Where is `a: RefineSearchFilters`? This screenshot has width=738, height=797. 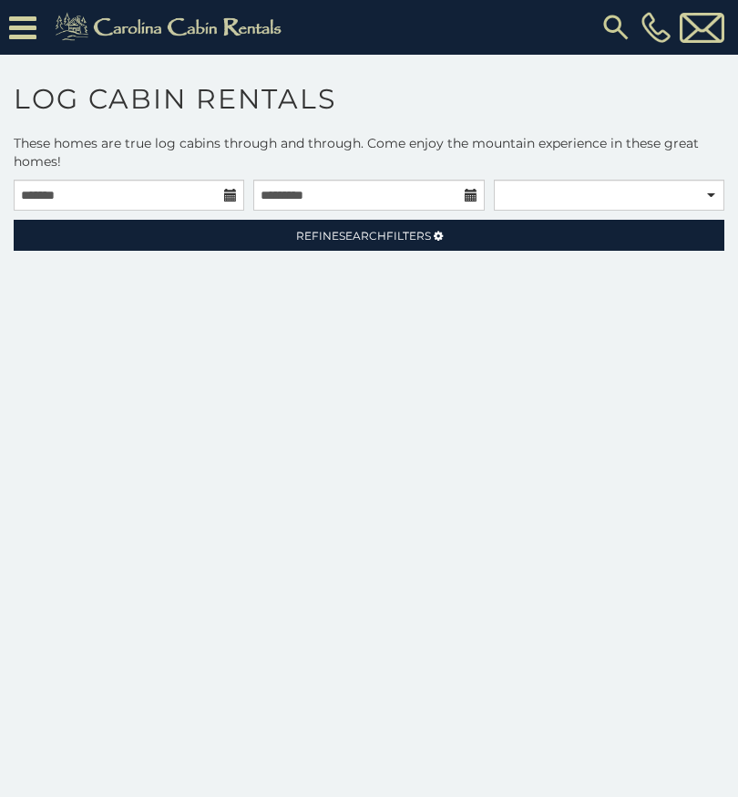 a: RefineSearchFilters is located at coordinates (369, 235).